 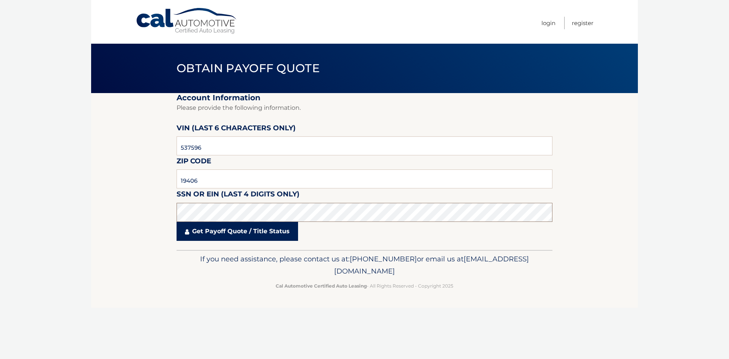 What do you see at coordinates (365, 108) in the screenshot?
I see `p: Please provide the following information.` at bounding box center [365, 108].